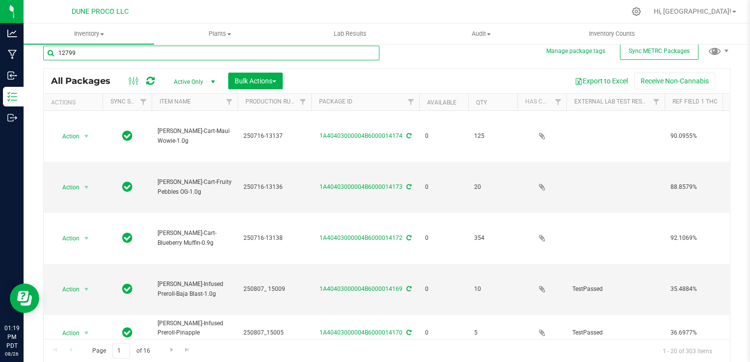 The image size is (750, 362). I want to click on a: Lab Results, so click(350, 34).